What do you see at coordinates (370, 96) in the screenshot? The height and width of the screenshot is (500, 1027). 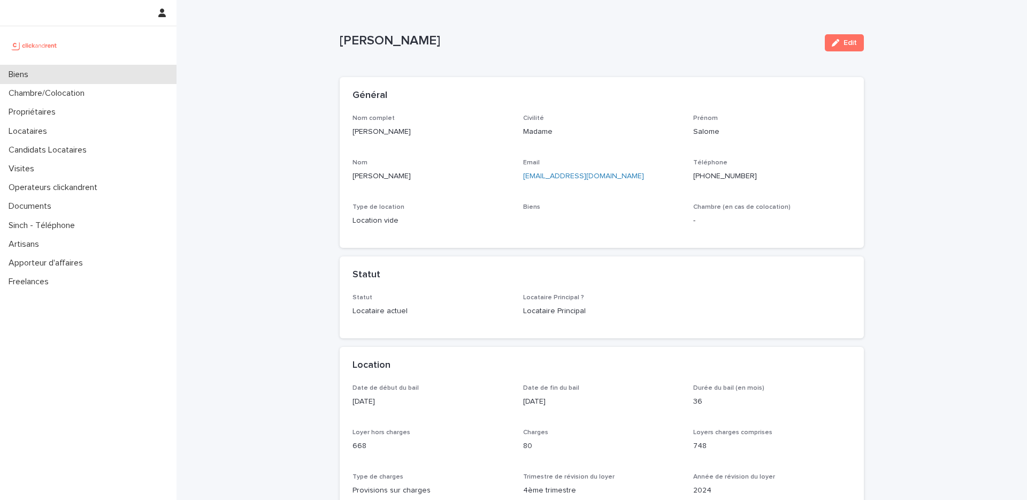 I see `h2: Général` at bounding box center [370, 96].